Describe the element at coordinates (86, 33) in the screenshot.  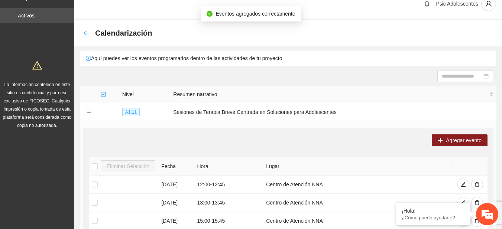
I see `div: Back` at that location.